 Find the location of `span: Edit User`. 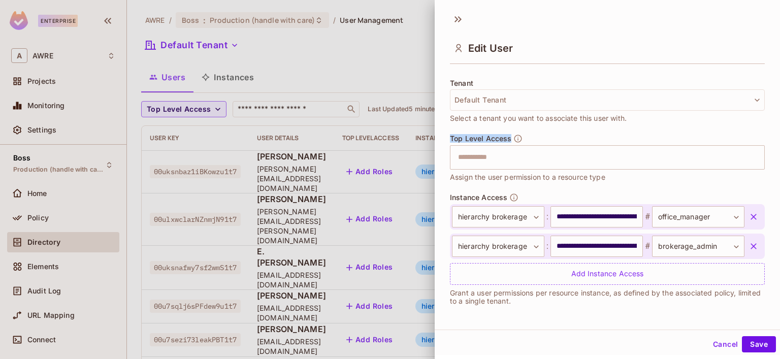

span: Edit User is located at coordinates (490, 48).